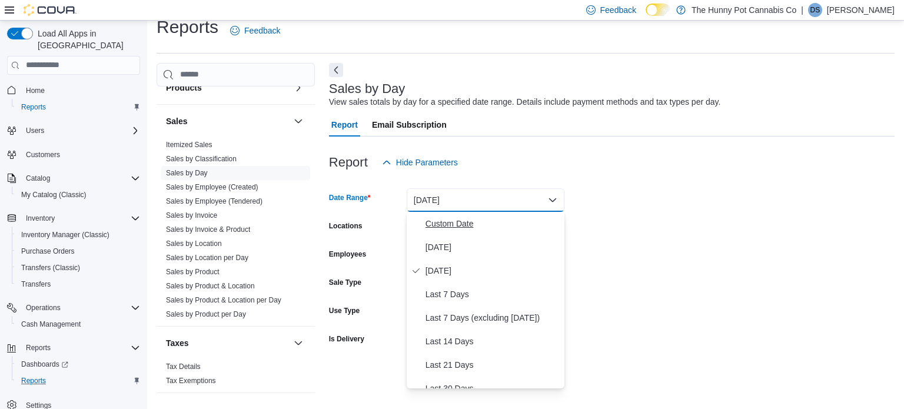 The image size is (904, 409). What do you see at coordinates (262, 31) in the screenshot?
I see `span: Feedback` at bounding box center [262, 31].